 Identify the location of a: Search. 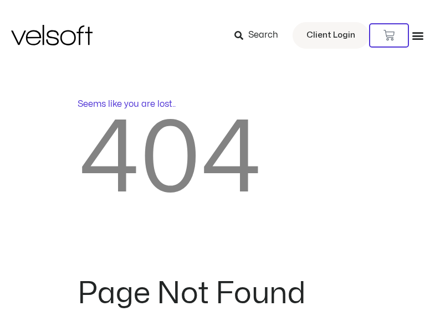
(260, 35).